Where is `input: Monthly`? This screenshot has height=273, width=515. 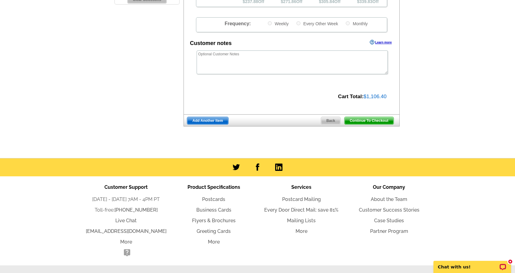 input: Monthly is located at coordinates (347, 23).